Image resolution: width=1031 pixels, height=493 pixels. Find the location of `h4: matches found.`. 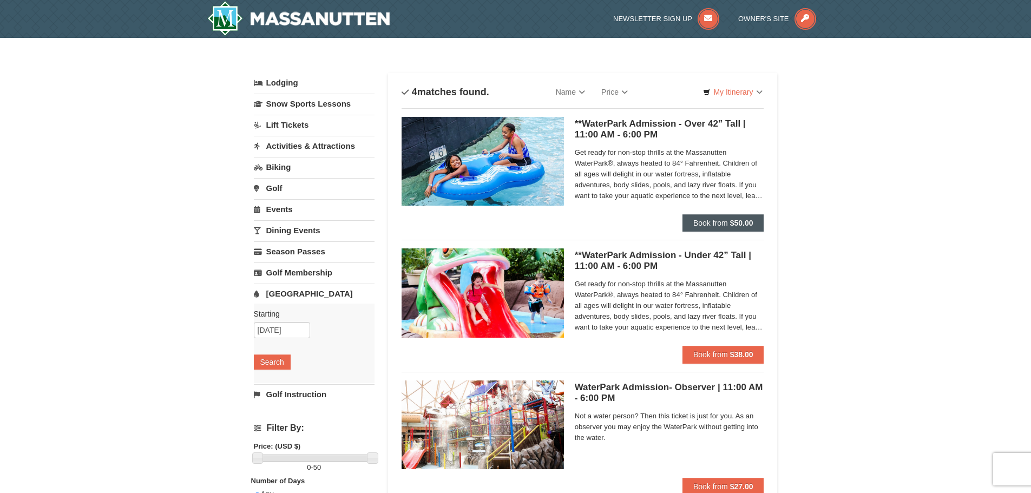

h4: matches found. is located at coordinates (446, 92).